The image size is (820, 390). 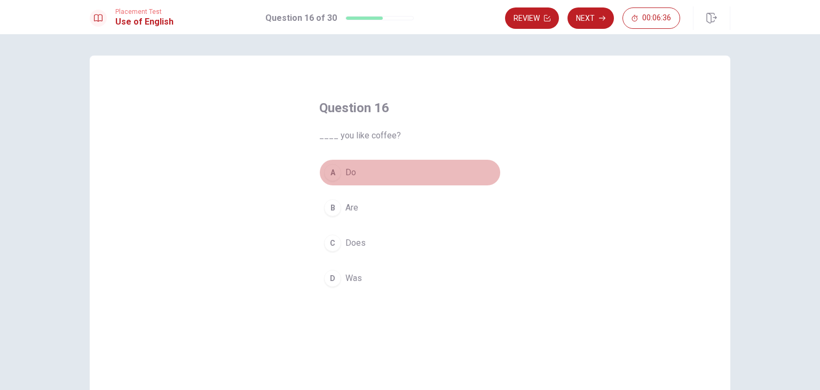 What do you see at coordinates (333, 172) in the screenshot?
I see `div: A` at bounding box center [333, 172].